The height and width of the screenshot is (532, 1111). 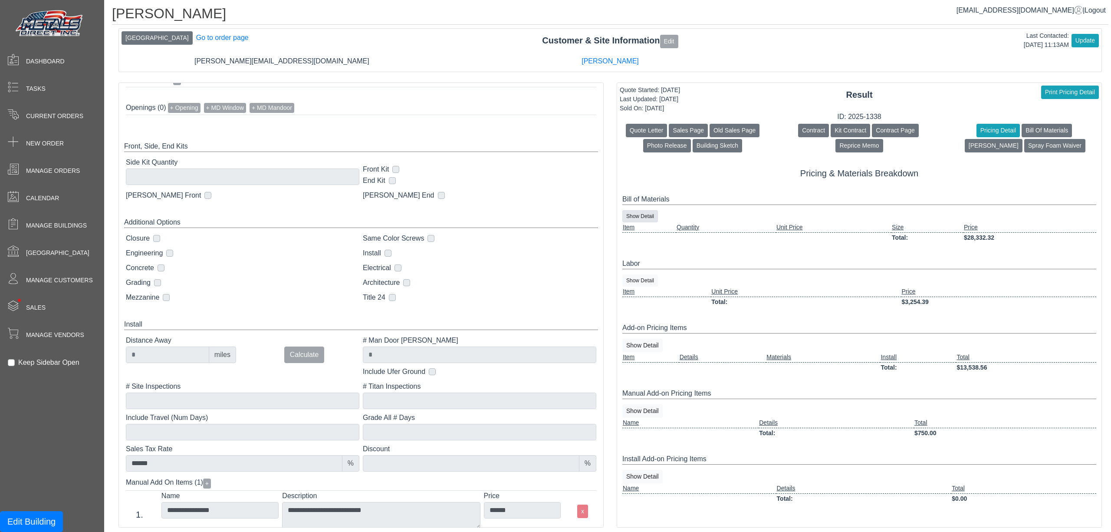 What do you see at coordinates (859, 145) in the screenshot?
I see `button: Reprice Memo` at bounding box center [859, 145].